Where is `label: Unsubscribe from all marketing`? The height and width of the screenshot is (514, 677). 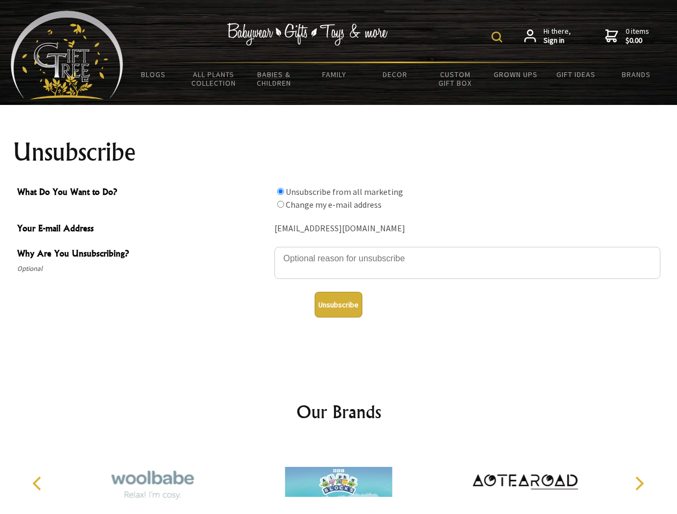 label: Unsubscribe from all marketing is located at coordinates (344, 192).